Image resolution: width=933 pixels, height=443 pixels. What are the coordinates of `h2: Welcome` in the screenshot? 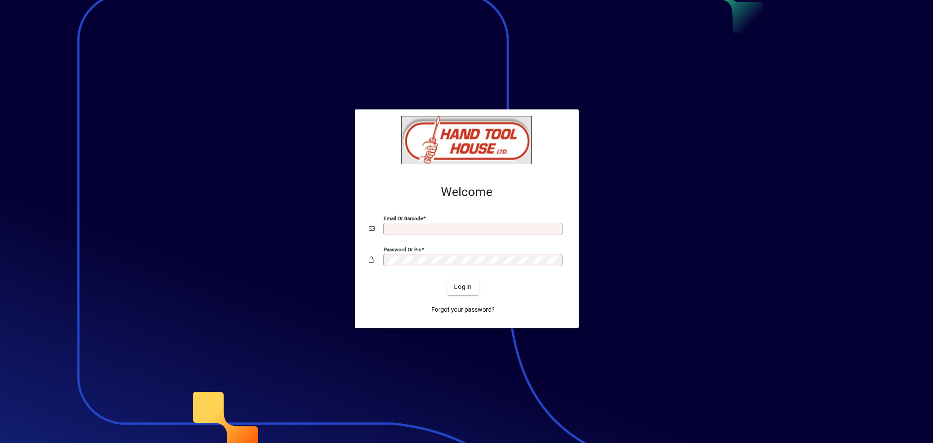 It's located at (467, 192).